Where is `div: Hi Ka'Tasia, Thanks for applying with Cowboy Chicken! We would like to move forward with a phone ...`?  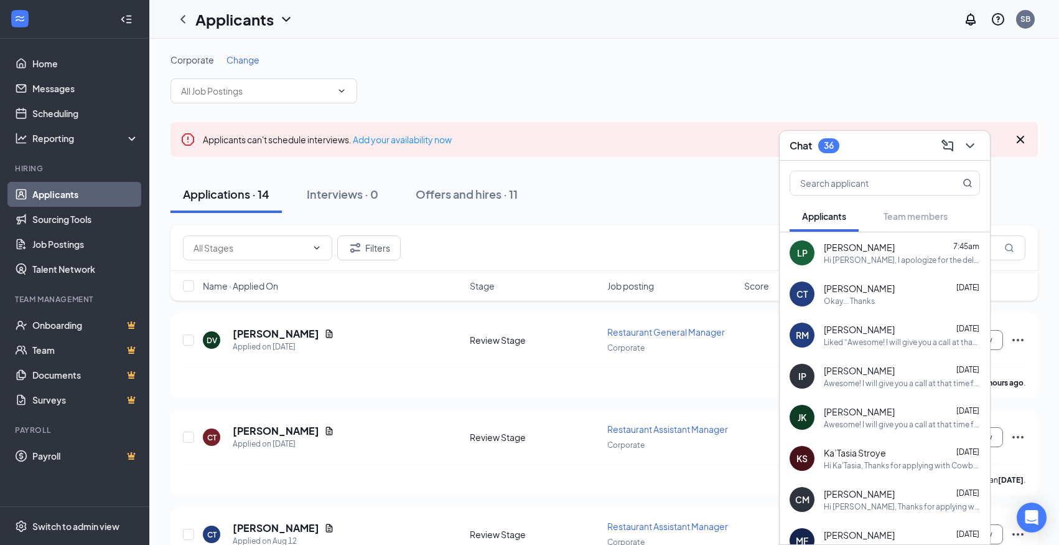 div: Hi Ka'Tasia, Thanks for applying with Cowboy Chicken! We would like to move forward with a phone ... is located at coordinates (902, 465).